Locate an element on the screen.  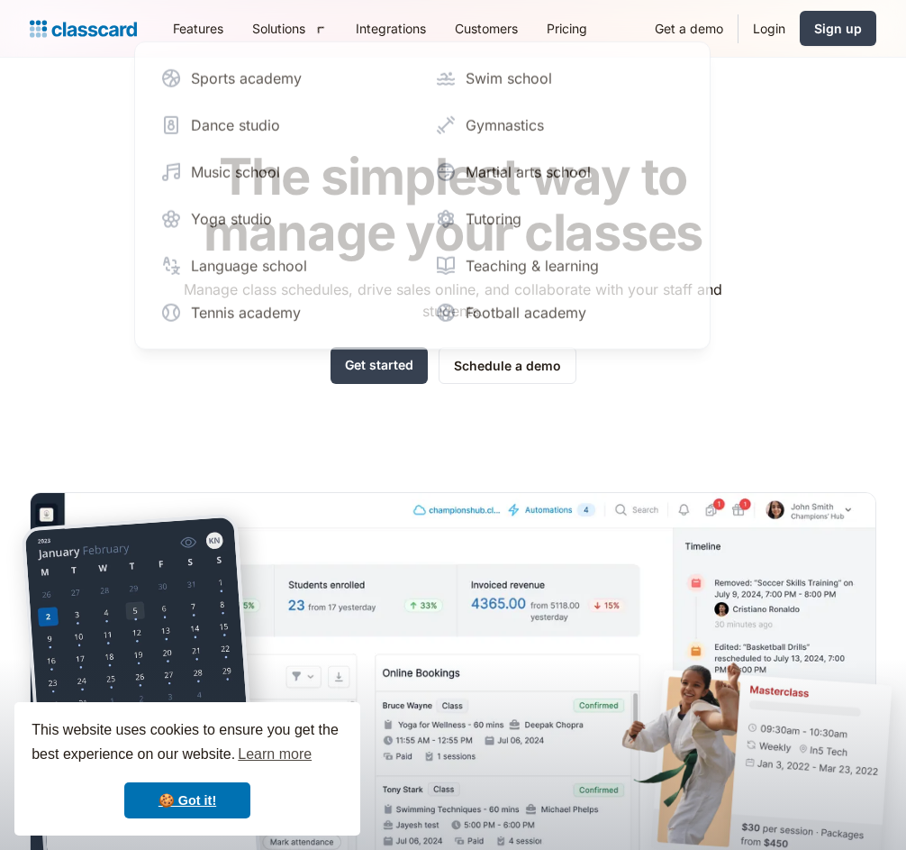
a: Dance studio is located at coordinates (285, 125).